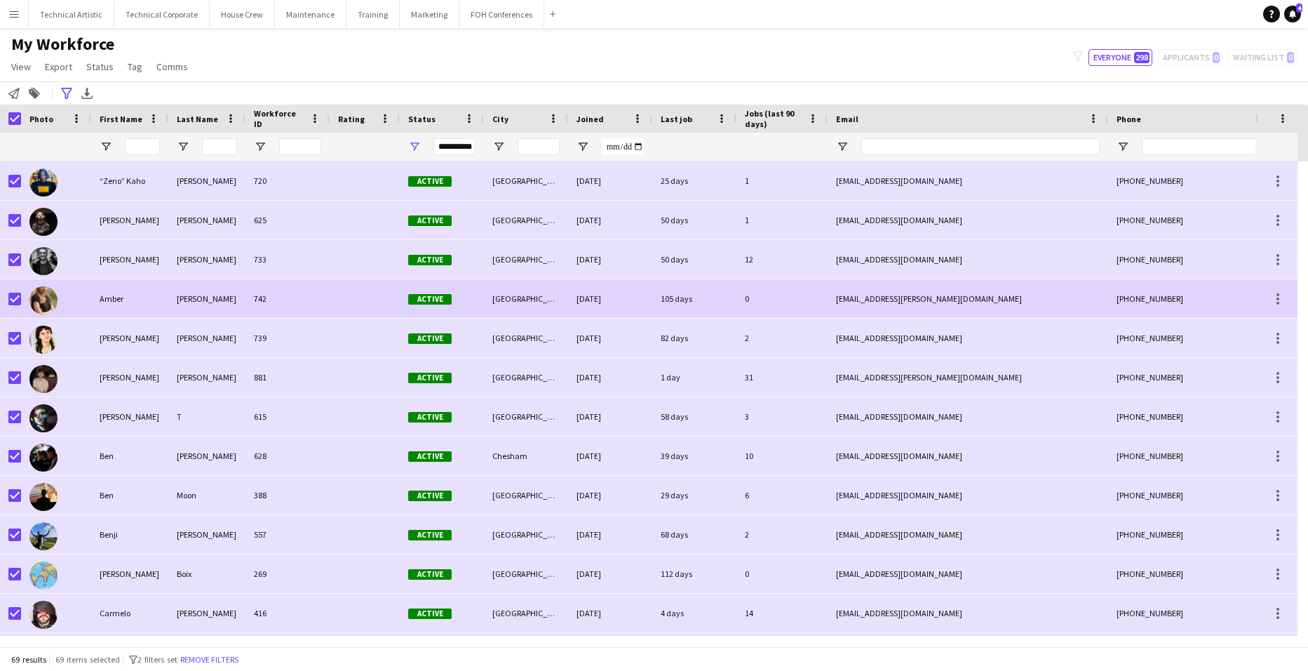 The height and width of the screenshot is (671, 1308). Describe the element at coordinates (695, 298) in the screenshot. I see `div: 105 days` at that location.